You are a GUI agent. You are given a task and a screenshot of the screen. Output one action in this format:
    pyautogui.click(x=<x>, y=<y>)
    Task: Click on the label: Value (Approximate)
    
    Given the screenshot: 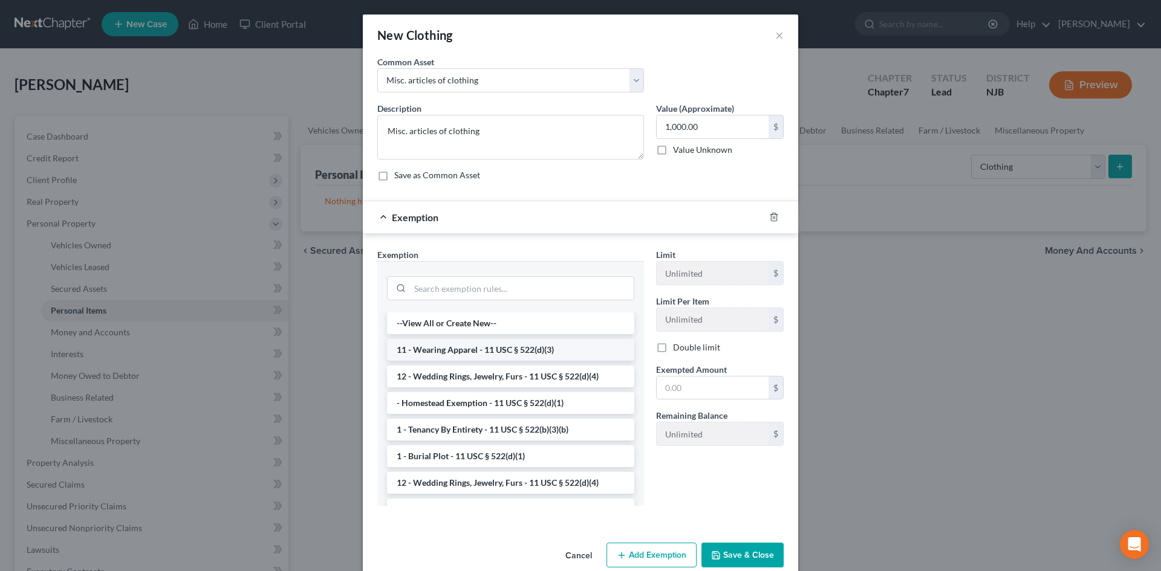 What is the action you would take?
    pyautogui.click(x=695, y=108)
    